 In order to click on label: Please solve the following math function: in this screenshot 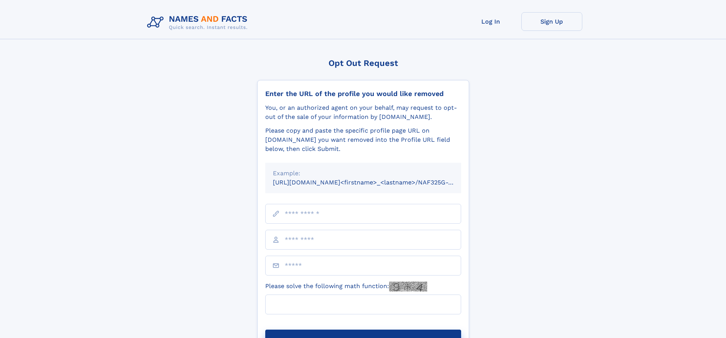, I will do `click(346, 287)`.